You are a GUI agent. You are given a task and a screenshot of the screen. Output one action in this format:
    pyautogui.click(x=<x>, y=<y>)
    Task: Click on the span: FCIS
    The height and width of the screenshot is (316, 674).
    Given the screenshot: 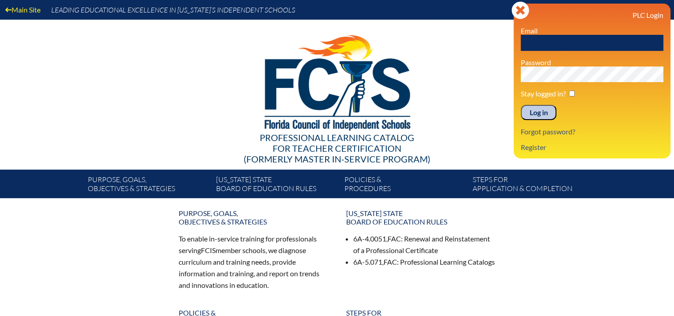 What is the action you would take?
    pyautogui.click(x=208, y=250)
    